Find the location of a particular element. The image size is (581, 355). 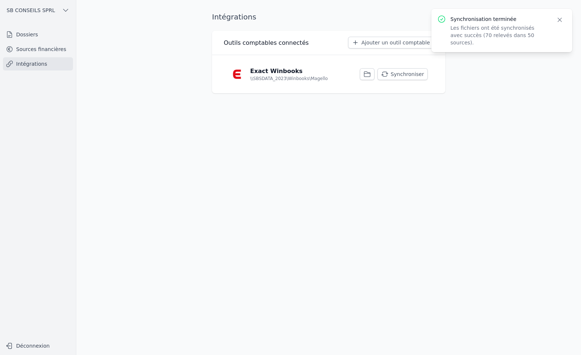

h3: Outils comptables connectés is located at coordinates (266, 43).